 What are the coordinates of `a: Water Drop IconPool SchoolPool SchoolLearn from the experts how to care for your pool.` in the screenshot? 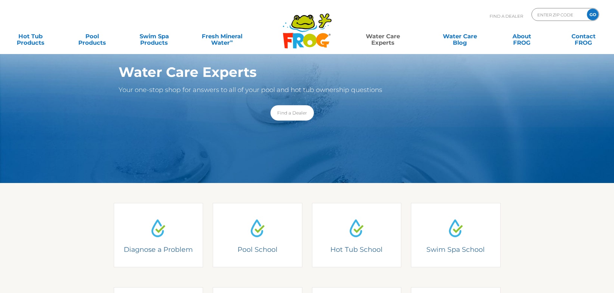 It's located at (257, 235).